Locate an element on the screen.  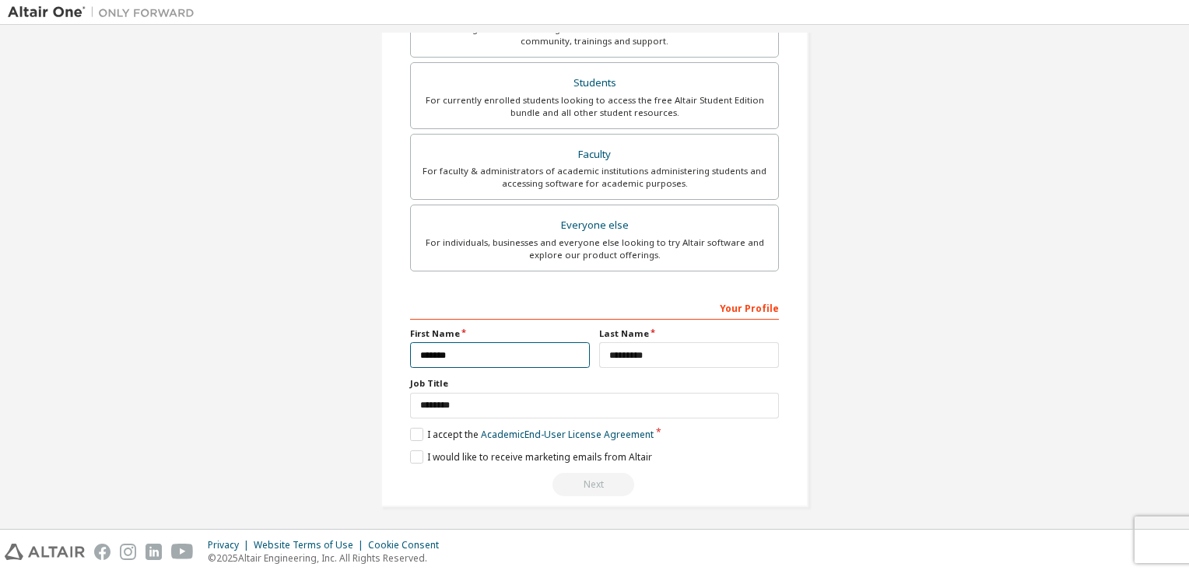
p: © 2025 Altair Engineering, Inc. All Rights Reserved. is located at coordinates (328, 558).